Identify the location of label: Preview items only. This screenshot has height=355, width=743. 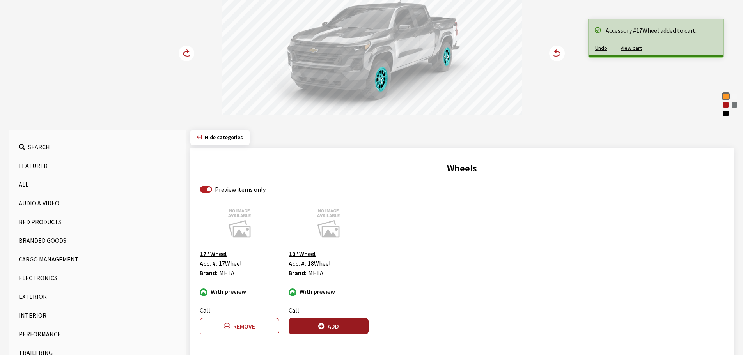
(240, 190).